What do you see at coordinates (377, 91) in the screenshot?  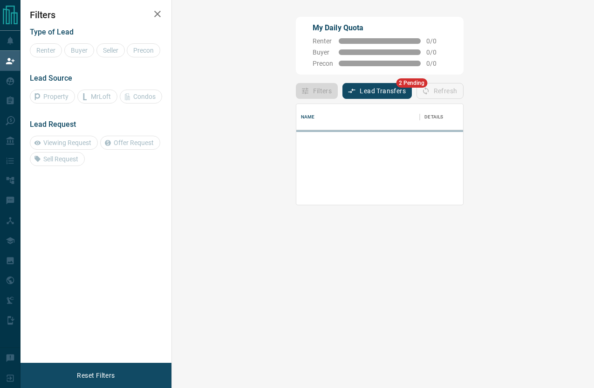 I see `button: Lead Transfers` at bounding box center [377, 91].